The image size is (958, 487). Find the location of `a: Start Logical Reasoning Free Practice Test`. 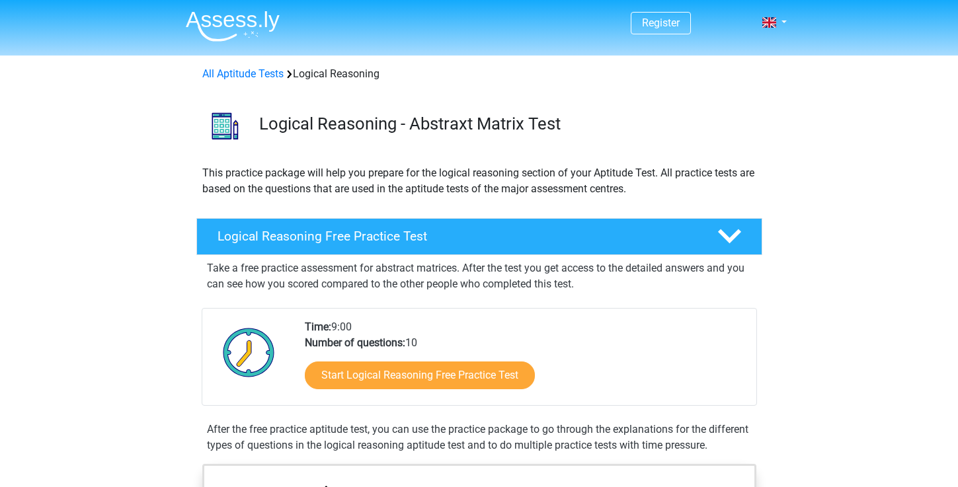

a: Start Logical Reasoning Free Practice Test is located at coordinates (420, 376).